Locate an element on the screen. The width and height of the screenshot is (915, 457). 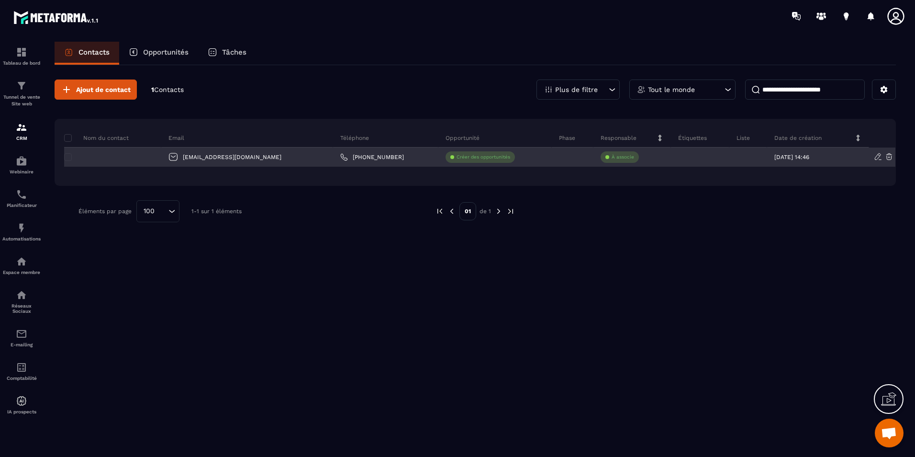
p: Date de création is located at coordinates (798, 138).